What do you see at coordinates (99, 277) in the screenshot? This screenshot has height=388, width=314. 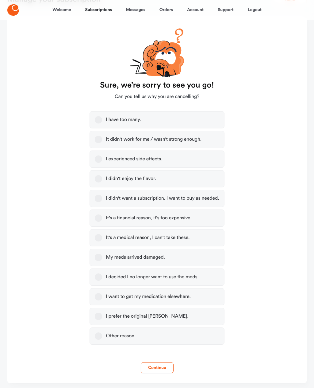 I see `button: I decided I no longer want to use the meds.` at bounding box center [99, 277].